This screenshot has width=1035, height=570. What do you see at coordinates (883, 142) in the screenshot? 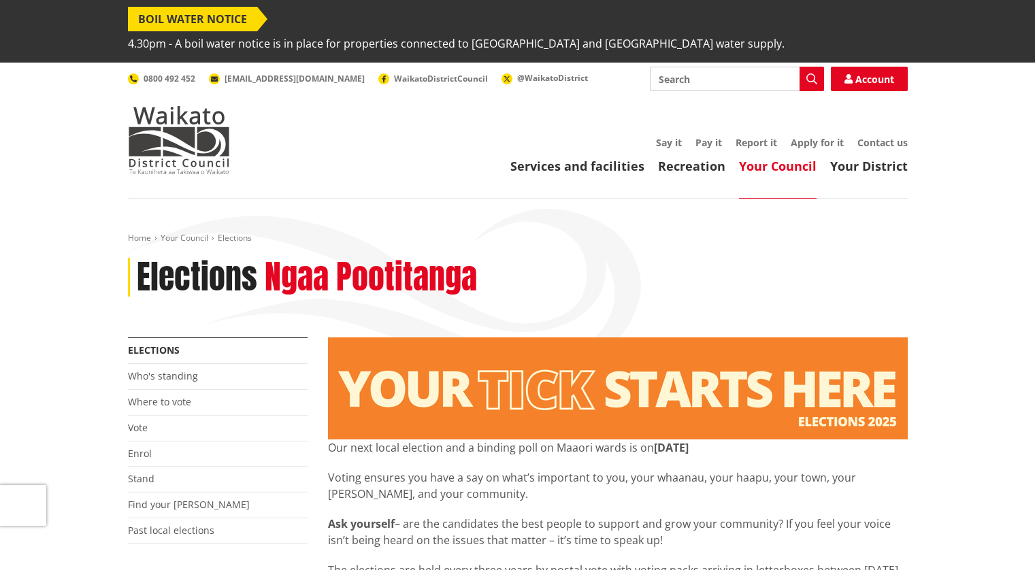
I see `a: Contact us` at bounding box center [883, 142].